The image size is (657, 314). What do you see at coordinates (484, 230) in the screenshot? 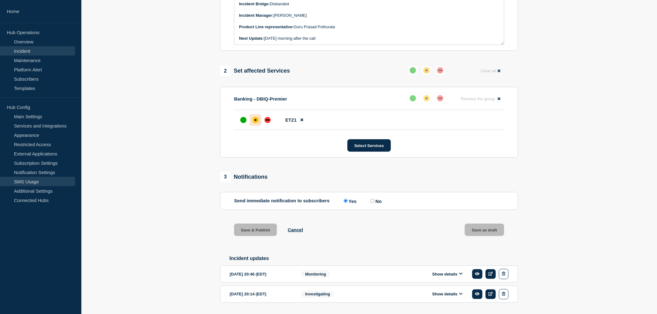
I see `button: Save as draft` at bounding box center [484, 230].